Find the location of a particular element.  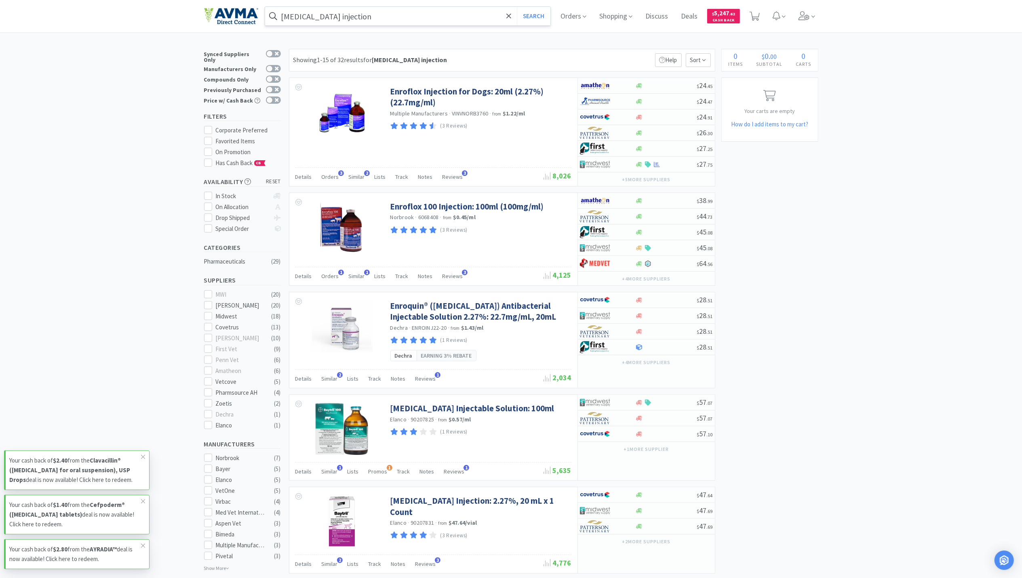

span: 0 is located at coordinates (766, 56).